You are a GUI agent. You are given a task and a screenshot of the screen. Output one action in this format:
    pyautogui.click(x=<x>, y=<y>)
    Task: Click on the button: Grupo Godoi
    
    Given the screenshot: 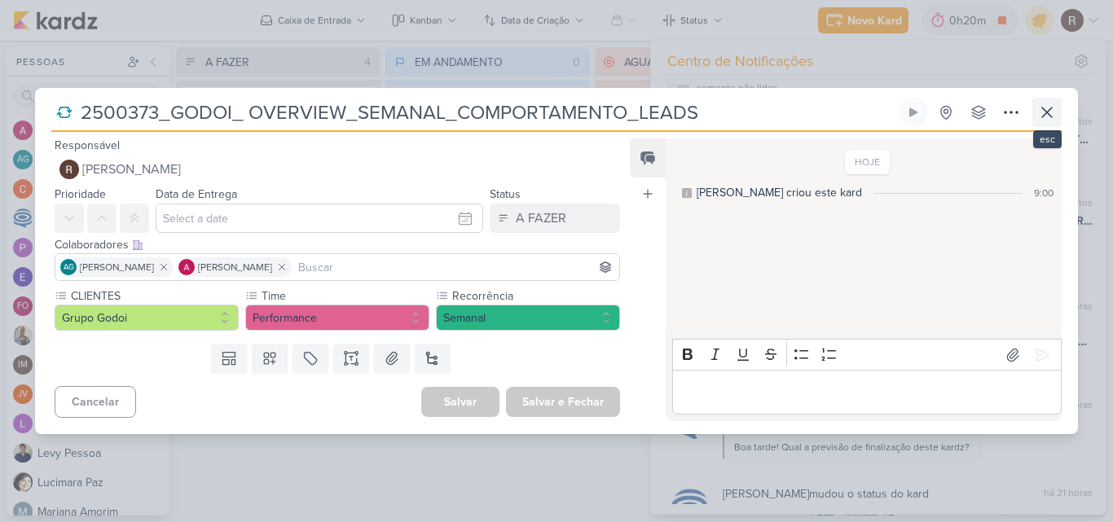 What is the action you would take?
    pyautogui.click(x=147, y=318)
    